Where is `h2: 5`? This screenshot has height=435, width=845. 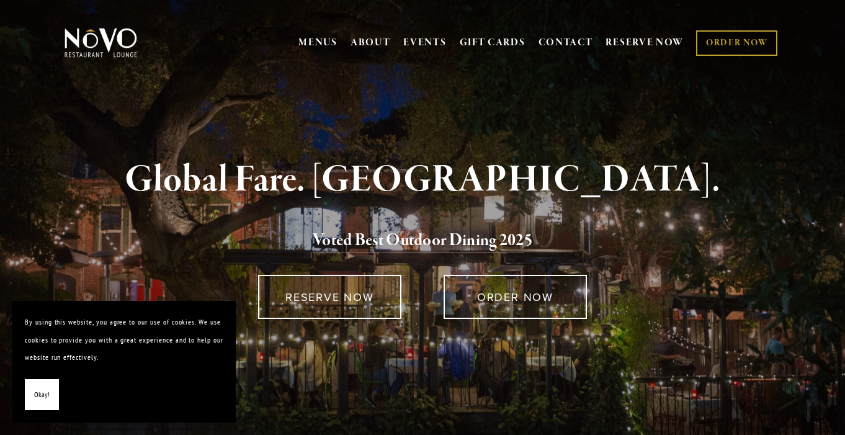
h2: 5 is located at coordinates (422, 241).